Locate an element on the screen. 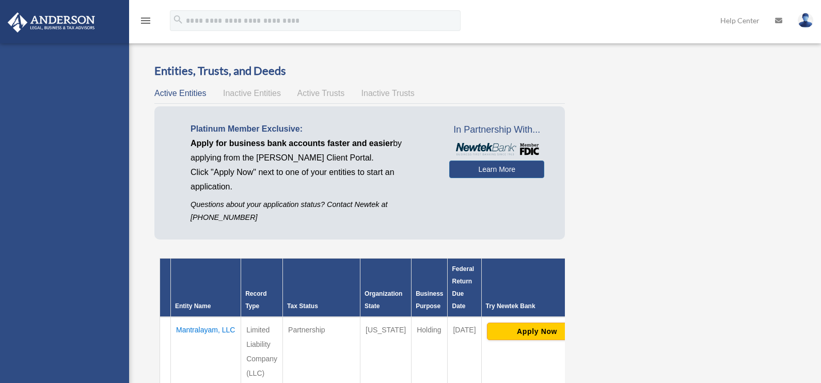 The width and height of the screenshot is (821, 383). img: Anderson Advisors Platinum Portal is located at coordinates (51, 22).